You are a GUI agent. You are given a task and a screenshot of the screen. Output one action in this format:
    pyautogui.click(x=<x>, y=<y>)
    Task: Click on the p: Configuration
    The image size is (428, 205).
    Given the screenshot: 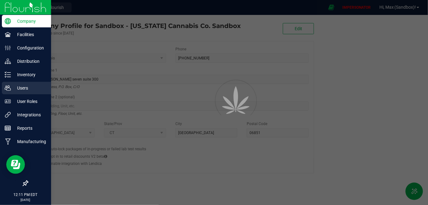 What is the action you would take?
    pyautogui.click(x=30, y=48)
    